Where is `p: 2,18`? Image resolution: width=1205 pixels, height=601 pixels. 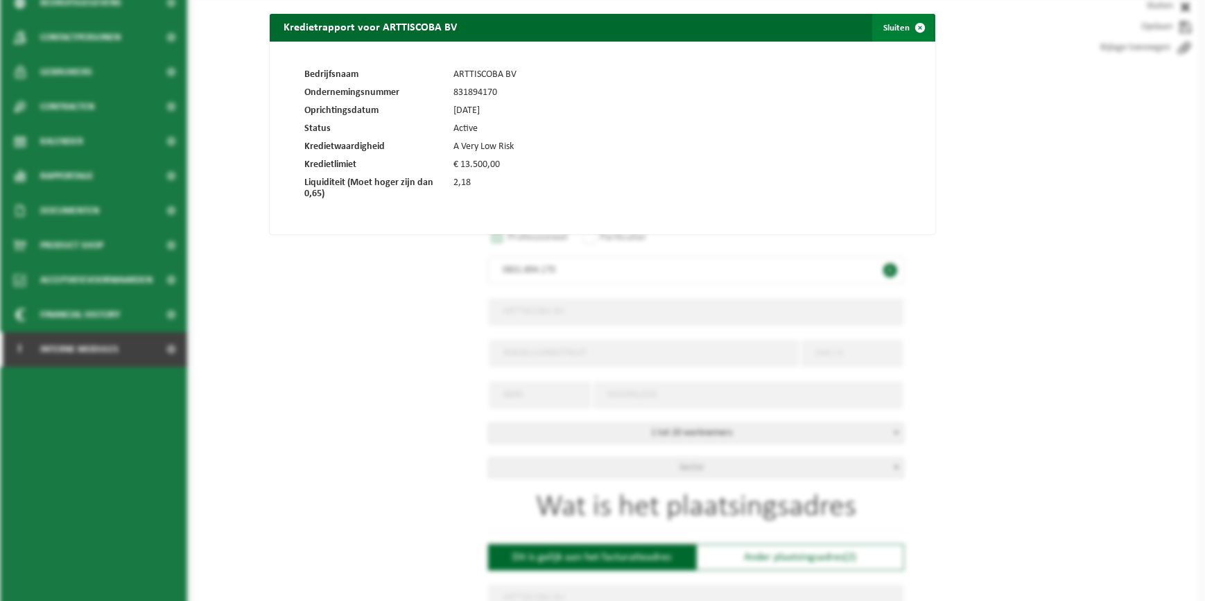 p: 2,18 is located at coordinates (462, 189).